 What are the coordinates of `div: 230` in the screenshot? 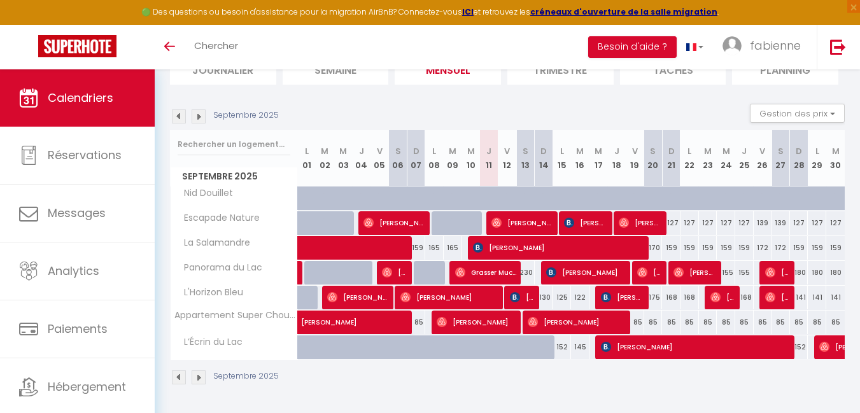 It's located at (525, 272).